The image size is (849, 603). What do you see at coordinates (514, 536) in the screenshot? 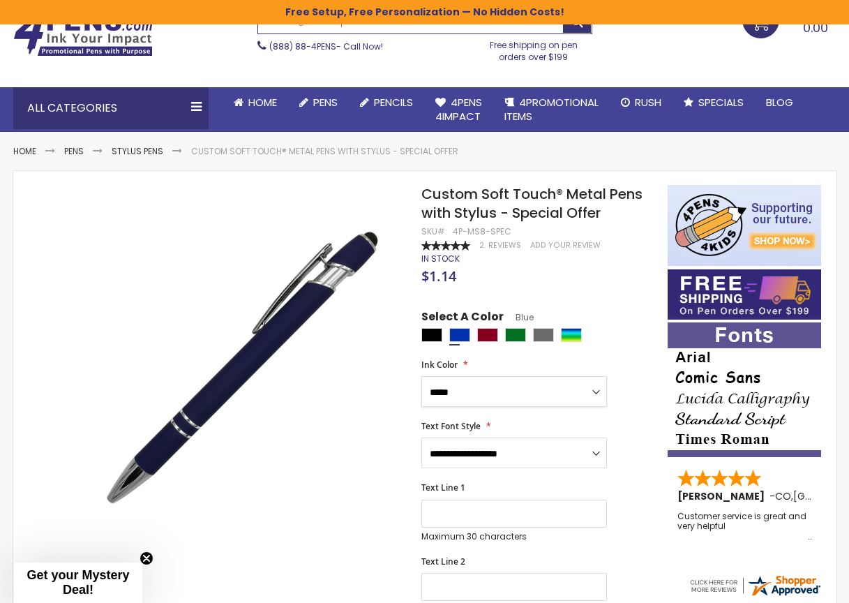
I see `p: Maximum 30 characters` at bounding box center [514, 536].